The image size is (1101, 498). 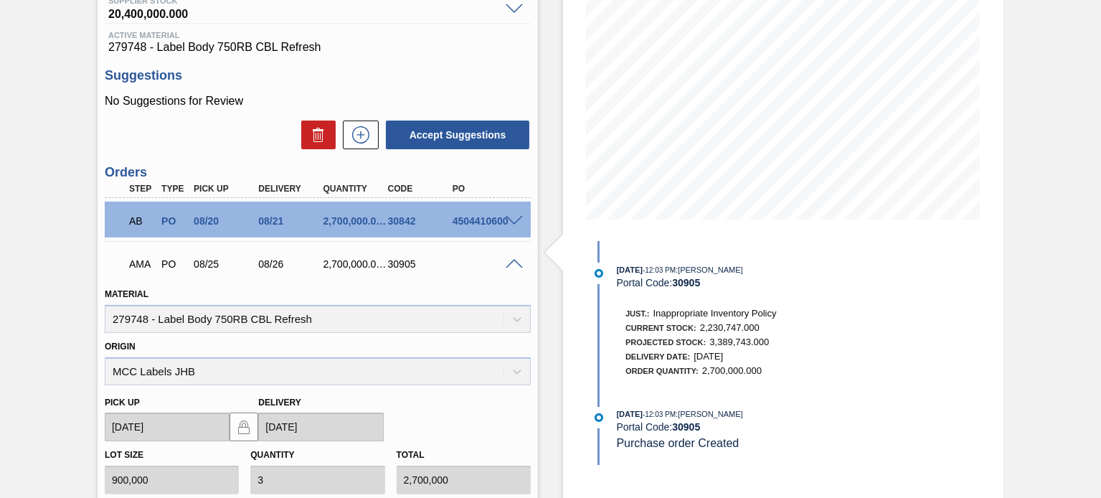 I want to click on label: Pick up, so click(x=122, y=402).